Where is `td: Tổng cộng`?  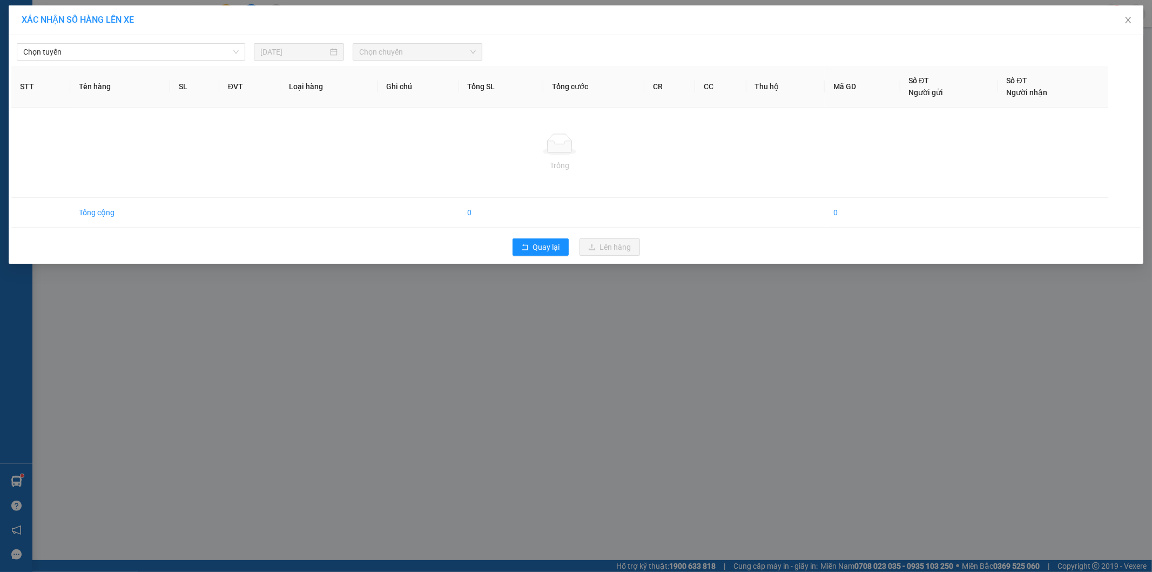 td: Tổng cộng is located at coordinates (120, 212).